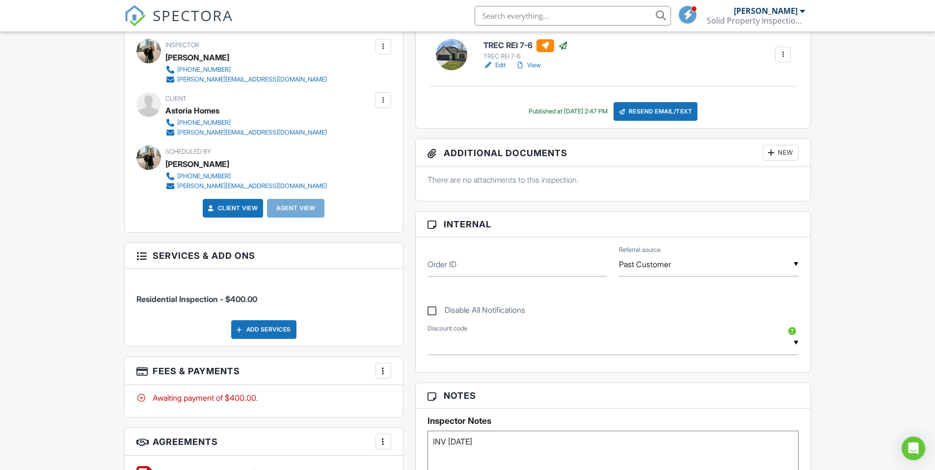  I want to click on li: Service: Residential Inspection, so click(264, 294).